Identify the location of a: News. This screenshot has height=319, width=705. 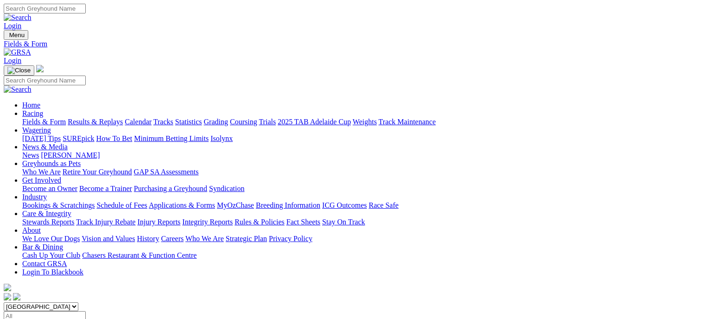
(31, 155).